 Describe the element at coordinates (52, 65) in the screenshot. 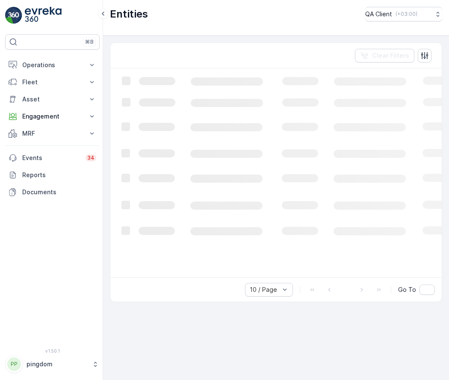

I see `p: Operations` at that location.